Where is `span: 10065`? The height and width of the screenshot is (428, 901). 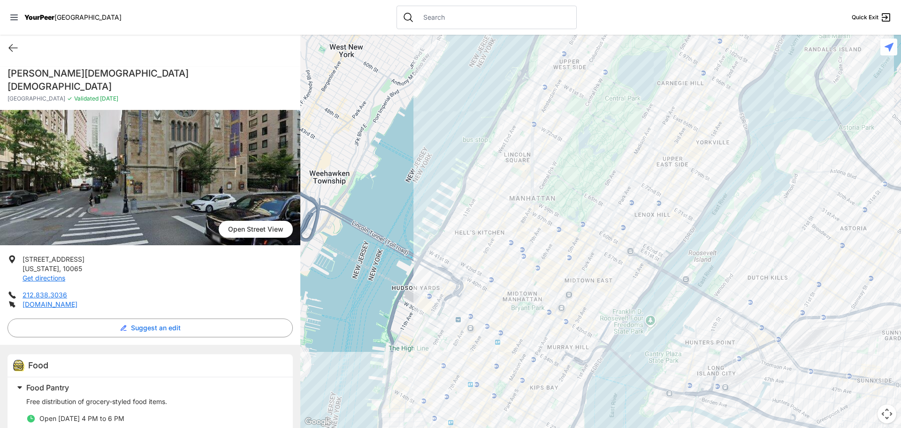 span: 10065 is located at coordinates (72, 268).